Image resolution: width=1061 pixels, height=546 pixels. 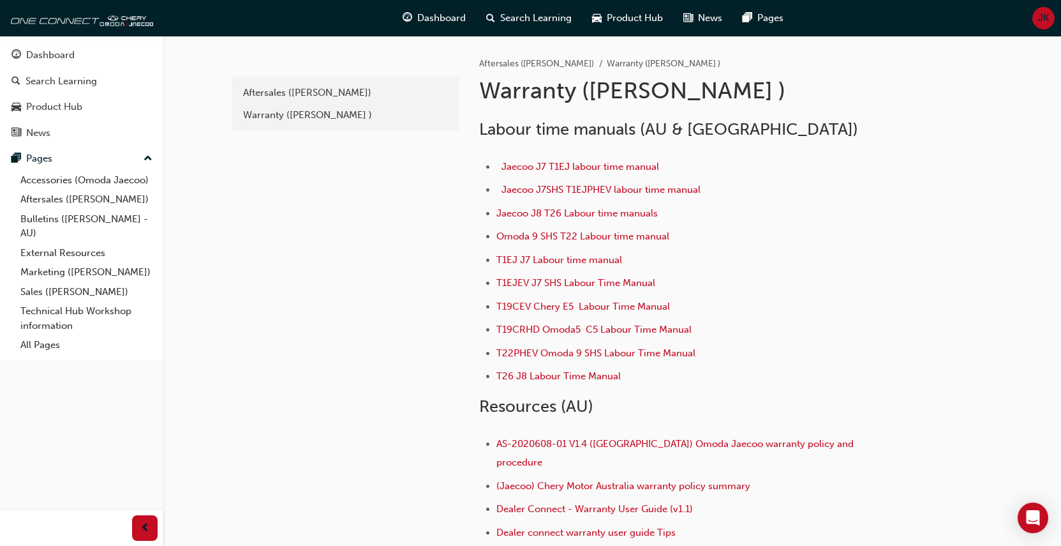 I want to click on button: JK, so click(x=1044, y=18).